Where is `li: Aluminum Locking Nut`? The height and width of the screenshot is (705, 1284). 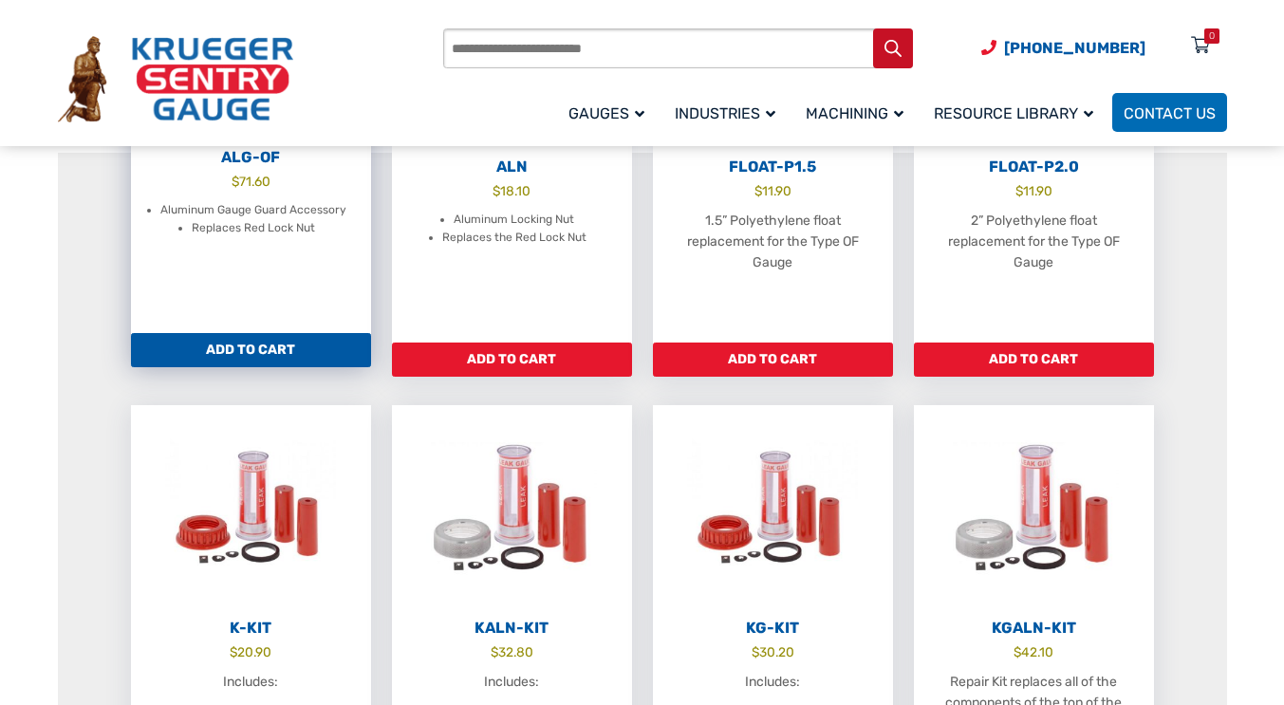 li: Aluminum Locking Nut is located at coordinates (513, 220).